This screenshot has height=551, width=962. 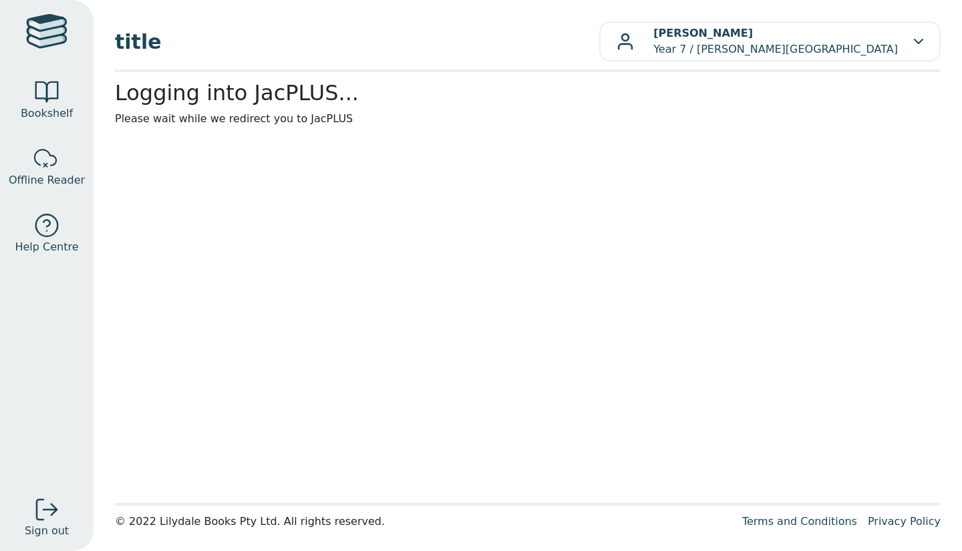 I want to click on h2: Logging into JacPLUS..., so click(x=528, y=93).